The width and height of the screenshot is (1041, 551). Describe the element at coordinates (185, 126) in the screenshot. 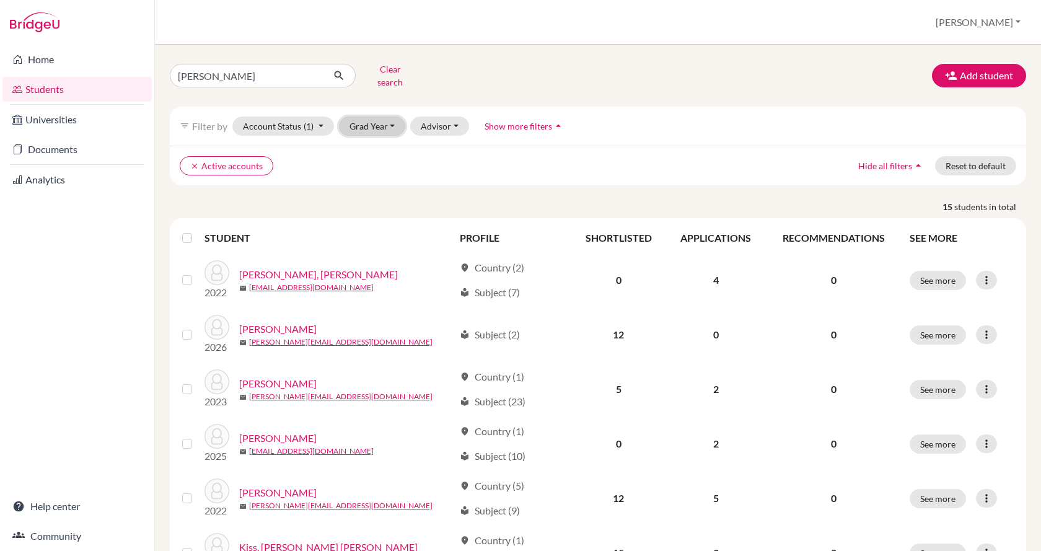

I see `i: filter_list` at that location.